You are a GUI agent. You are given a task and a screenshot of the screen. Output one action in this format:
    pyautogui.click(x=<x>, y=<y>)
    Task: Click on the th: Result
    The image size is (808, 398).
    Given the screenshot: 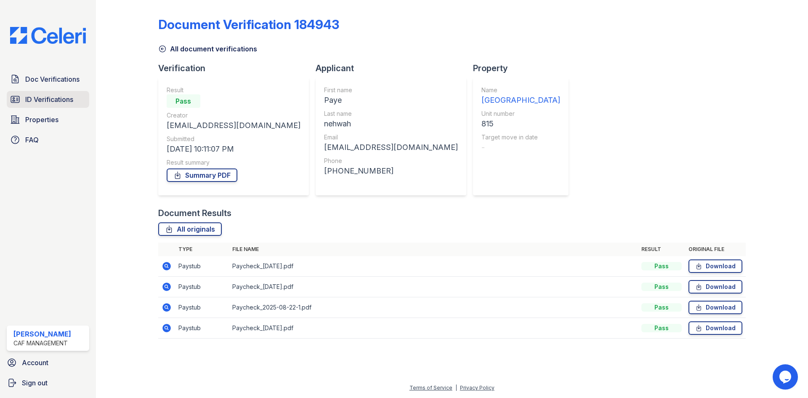 What is the action you would take?
    pyautogui.click(x=661, y=249)
    